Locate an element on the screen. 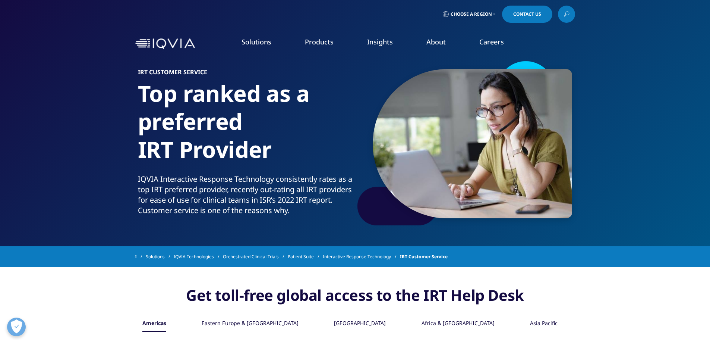 The height and width of the screenshot is (340, 710). p: IQVIA Interactive Response Technology consistently rates as a top IRT preferred provider, recentl... is located at coordinates (245, 197).